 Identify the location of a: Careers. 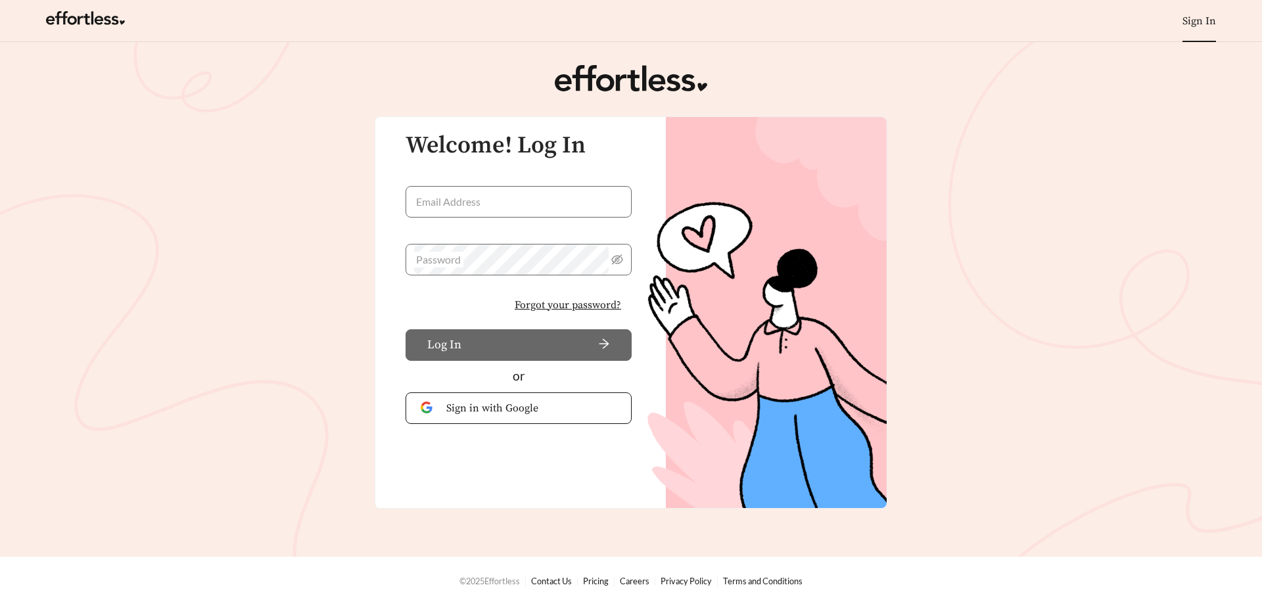
(634, 581).